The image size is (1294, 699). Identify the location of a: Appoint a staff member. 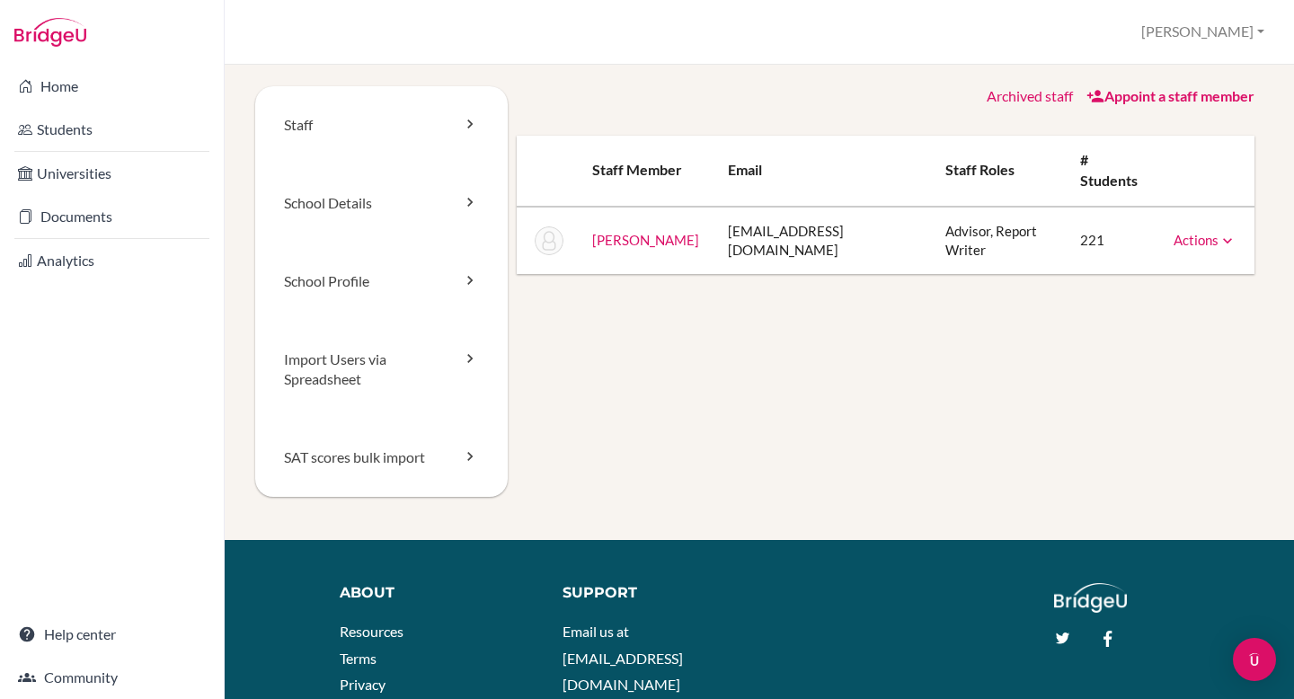
(1170, 95).